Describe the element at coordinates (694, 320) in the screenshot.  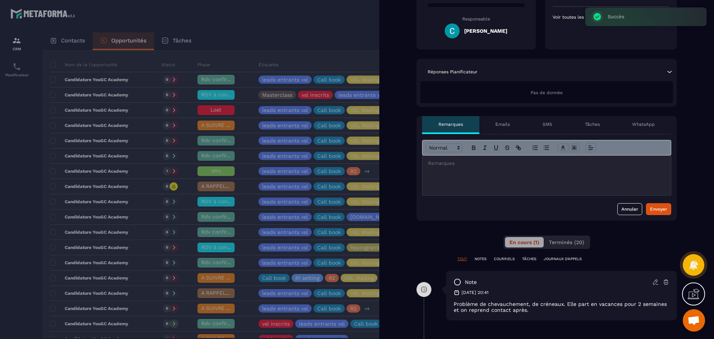
I see `div: Ouvrir le chat` at that location.